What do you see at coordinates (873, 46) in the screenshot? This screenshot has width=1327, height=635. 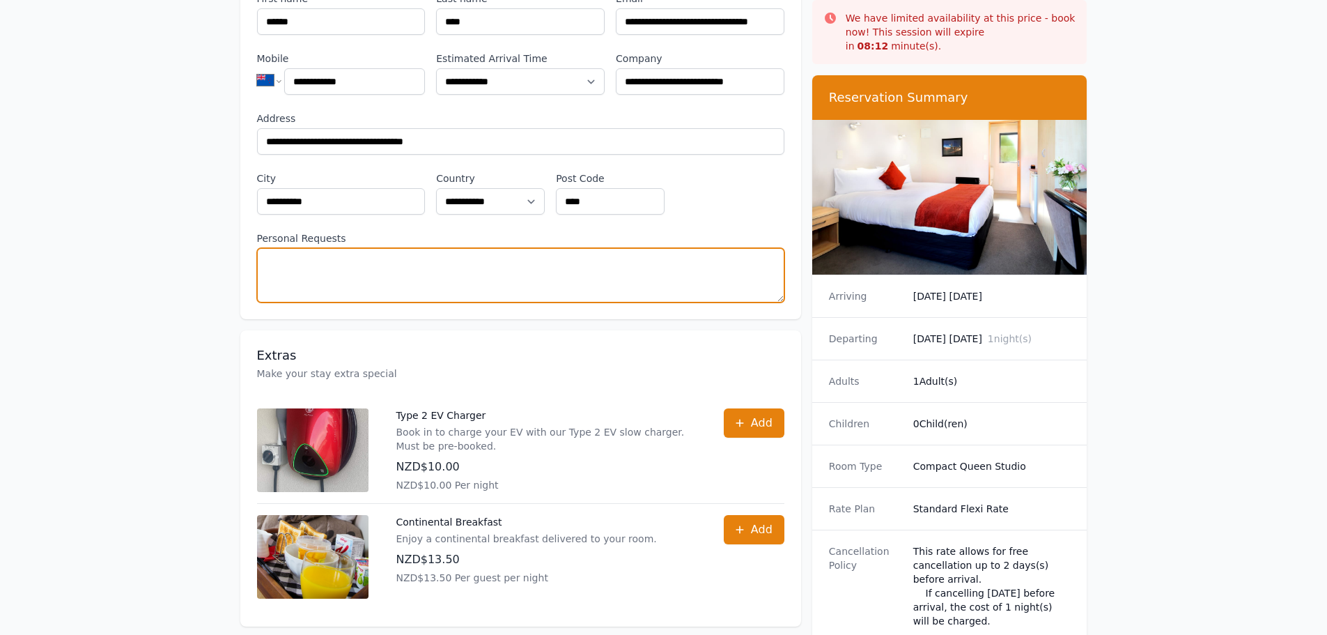 I see `strong: 08 : 12` at bounding box center [873, 46].